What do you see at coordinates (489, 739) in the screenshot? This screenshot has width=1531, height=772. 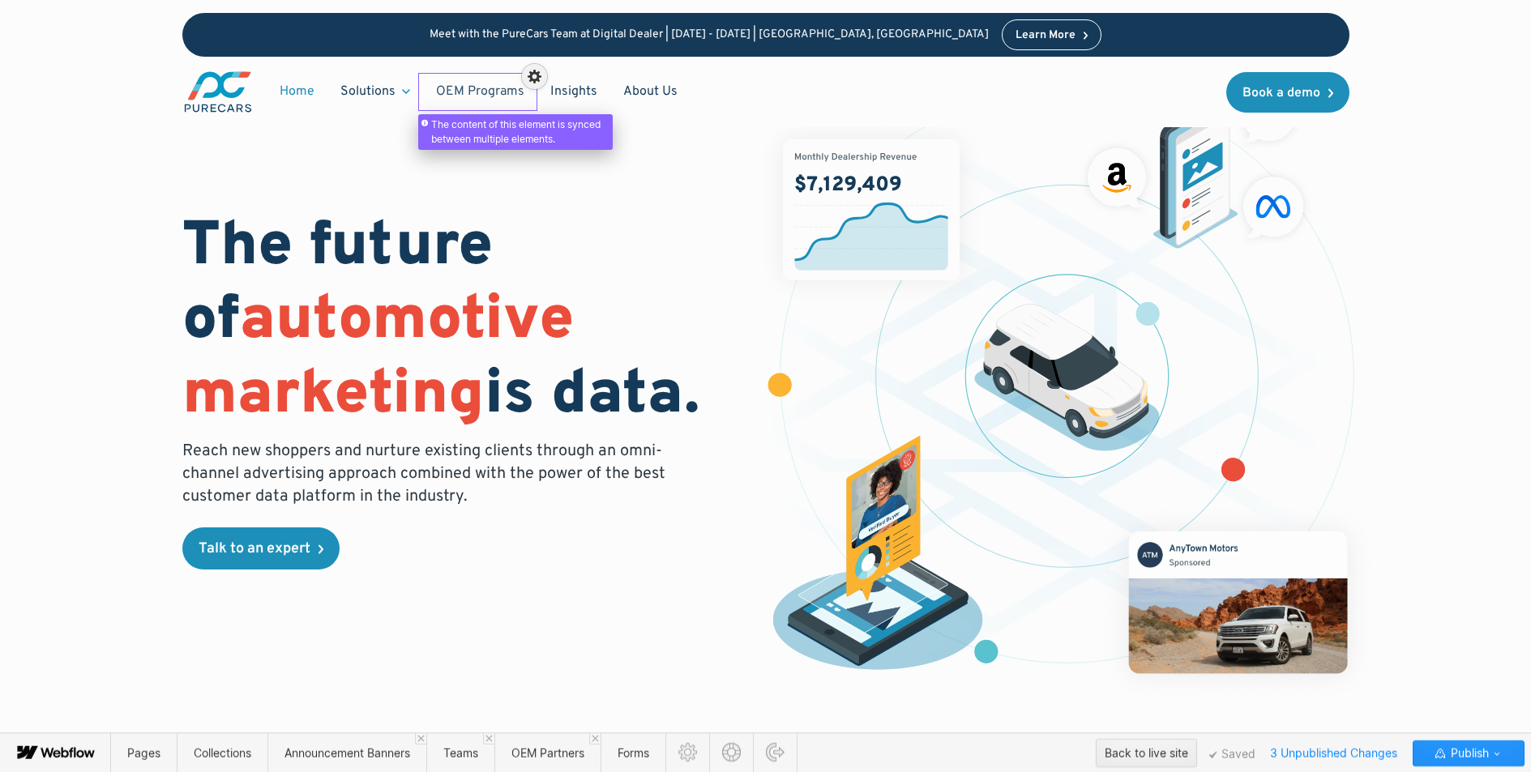 I see `a: Close 'Teams' tab` at bounding box center [489, 739].